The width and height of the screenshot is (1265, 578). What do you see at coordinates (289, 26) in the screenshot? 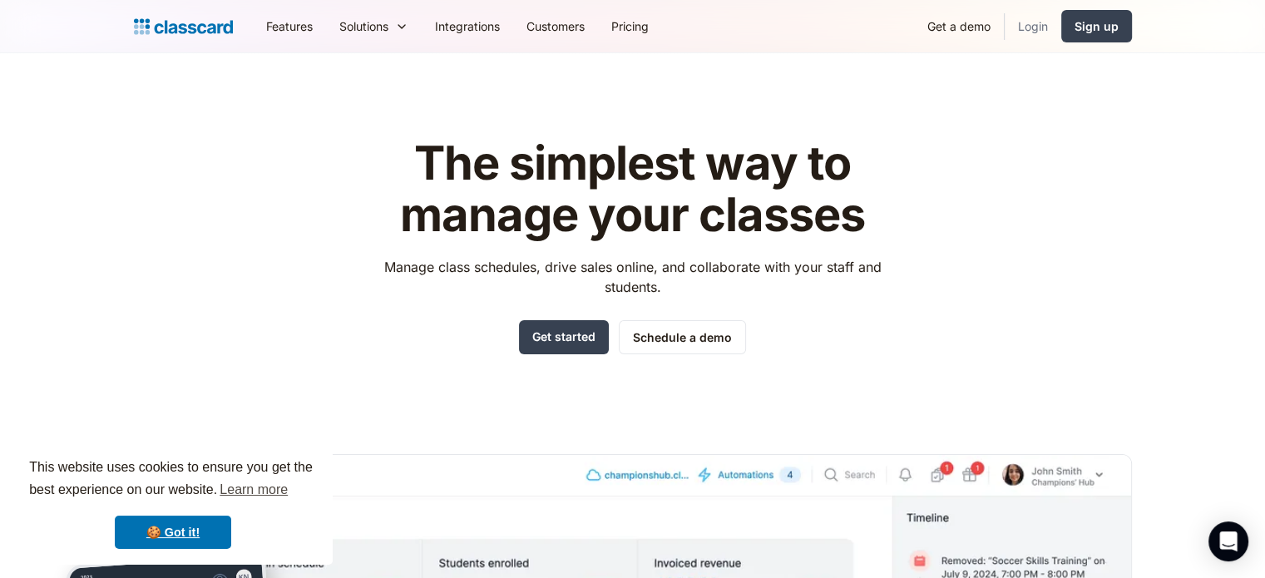
I see `a: Features` at bounding box center [289, 26].